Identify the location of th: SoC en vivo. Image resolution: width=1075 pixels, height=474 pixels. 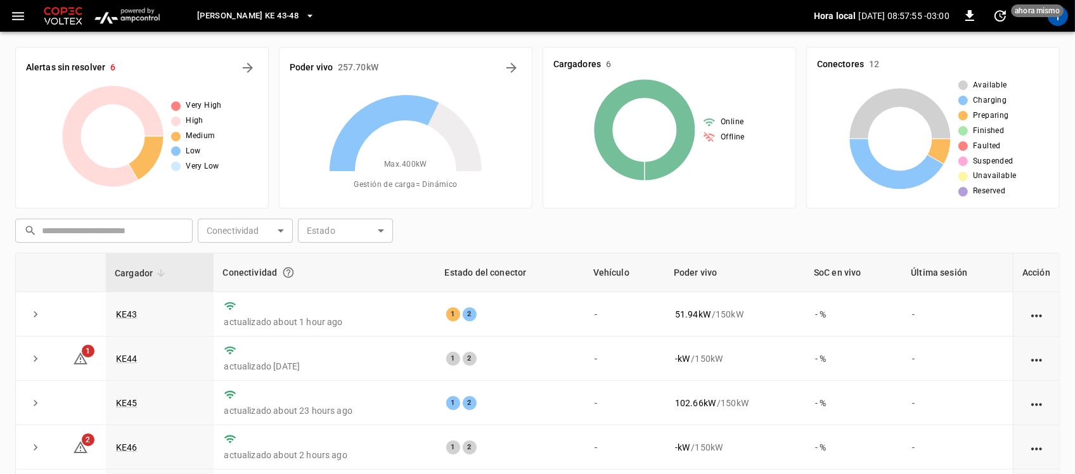
(853, 273).